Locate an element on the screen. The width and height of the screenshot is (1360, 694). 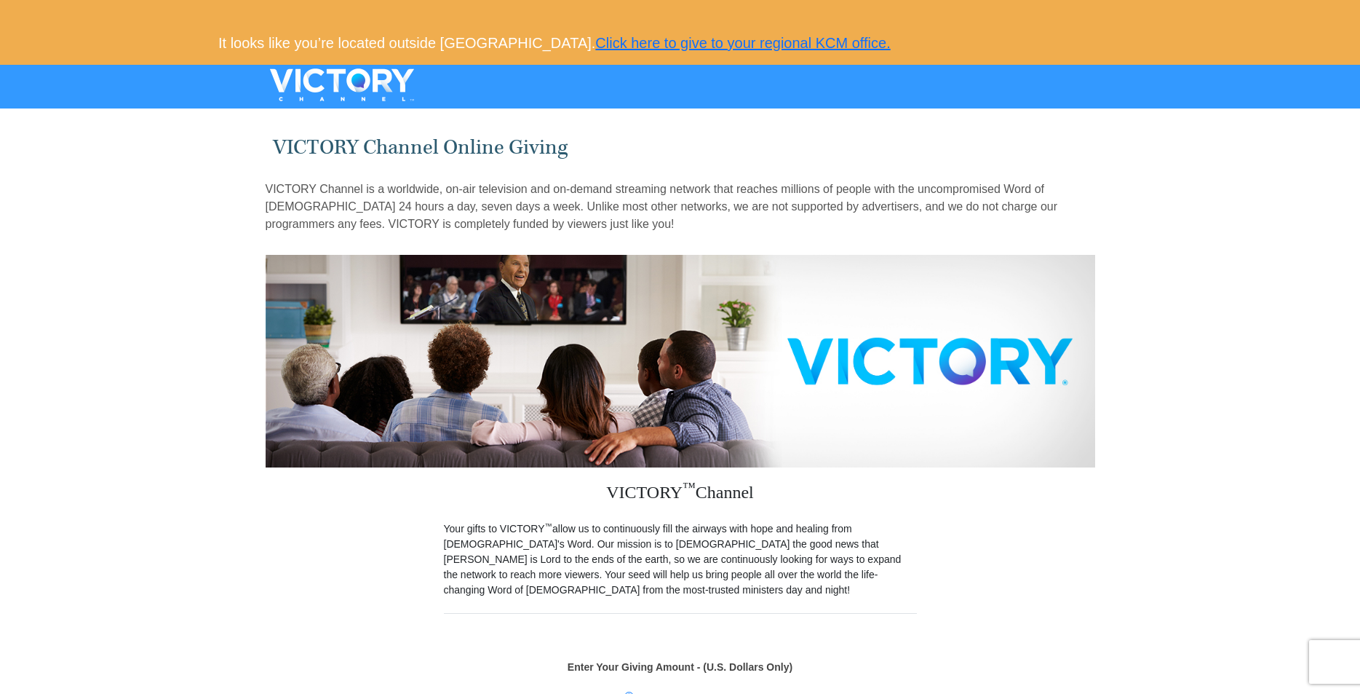
p: Your gifts to VICTORY allow us to continuously fill the airways with hope and healing from [DEMOG... is located at coordinates (681, 559).